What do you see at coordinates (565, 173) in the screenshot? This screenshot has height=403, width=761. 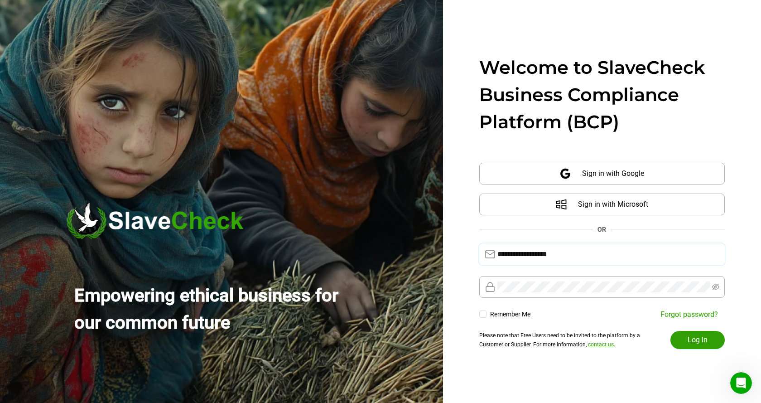 I see `span: google` at bounding box center [565, 173].